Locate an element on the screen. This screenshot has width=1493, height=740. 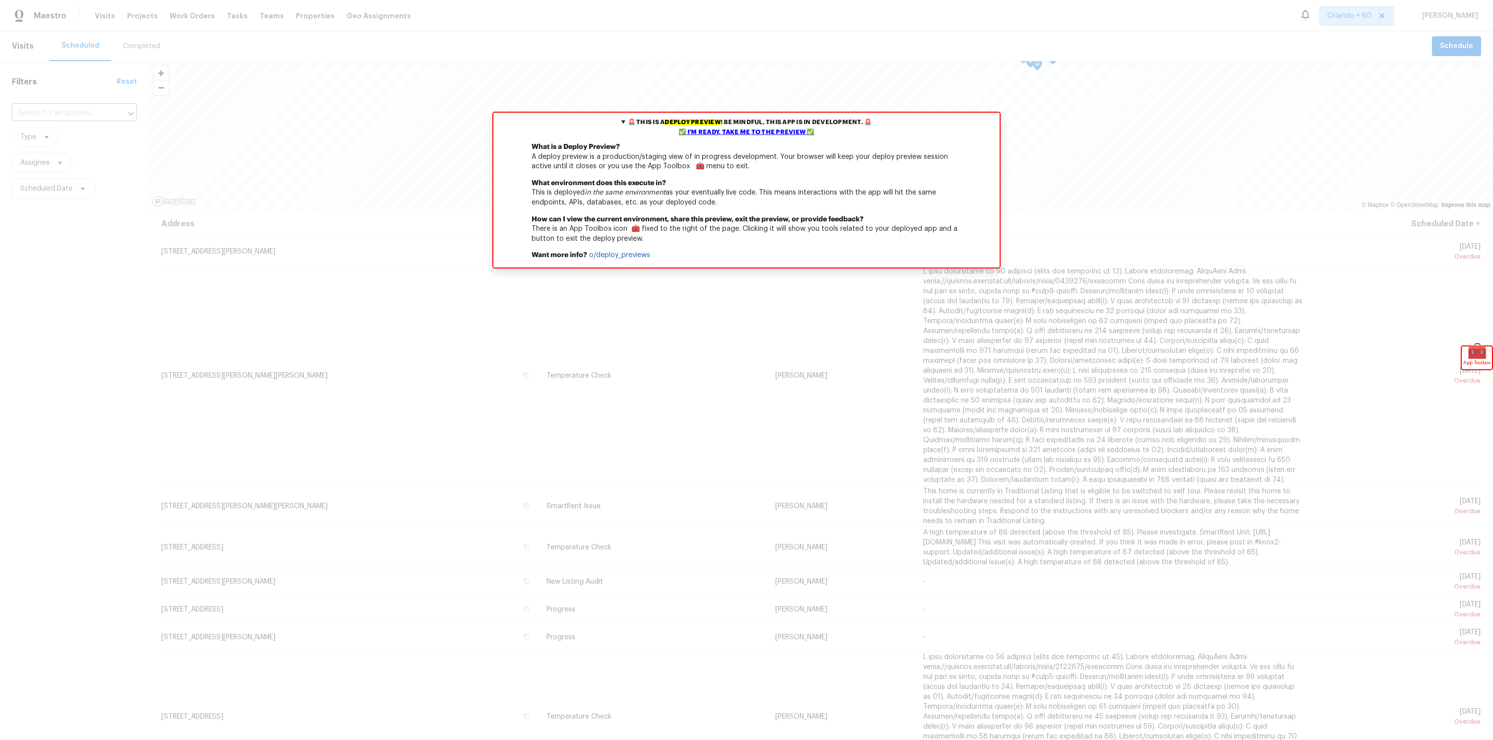
button: Schedule is located at coordinates (1456, 46).